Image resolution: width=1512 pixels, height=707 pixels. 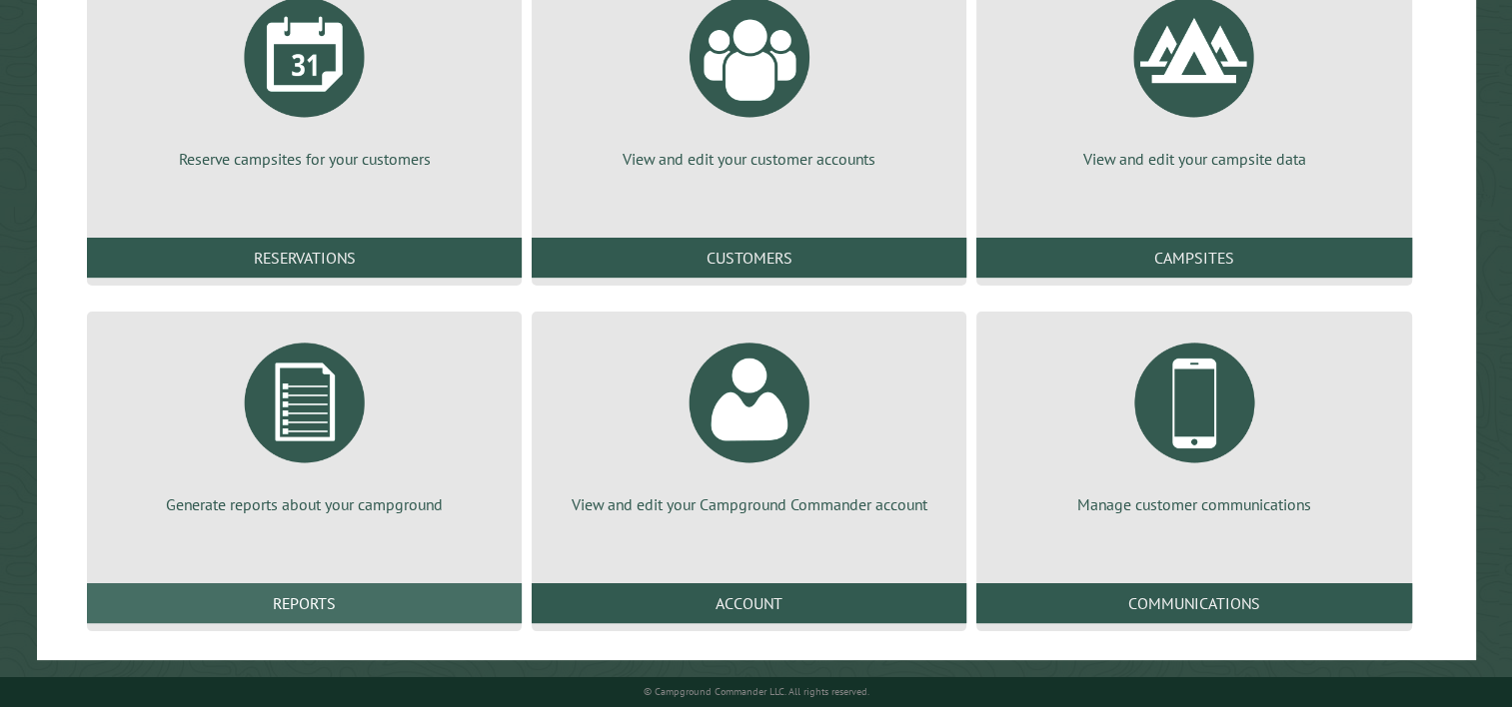 I want to click on p: Reserve campsites for your customers, so click(x=304, y=159).